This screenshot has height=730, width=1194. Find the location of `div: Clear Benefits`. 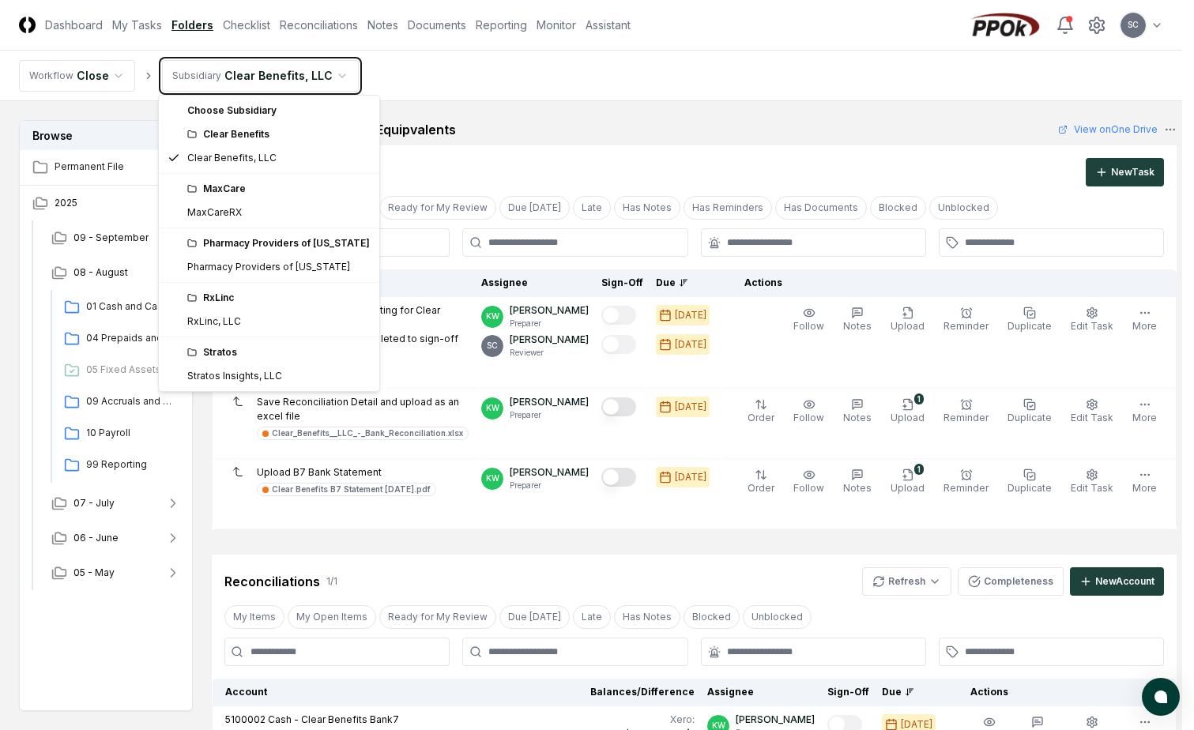

div: Clear Benefits is located at coordinates (278, 134).